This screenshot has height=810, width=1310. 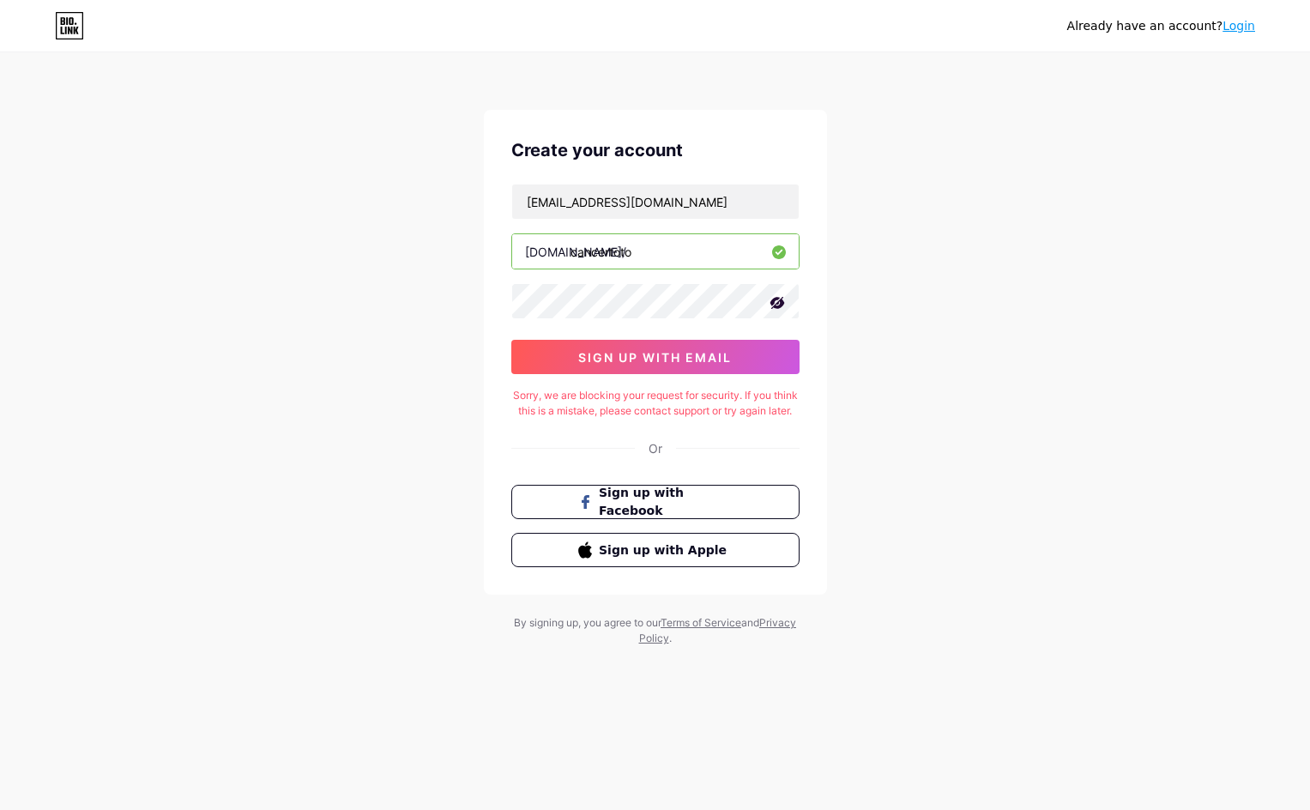 I want to click on span: Sign up with Apple, so click(x=665, y=550).